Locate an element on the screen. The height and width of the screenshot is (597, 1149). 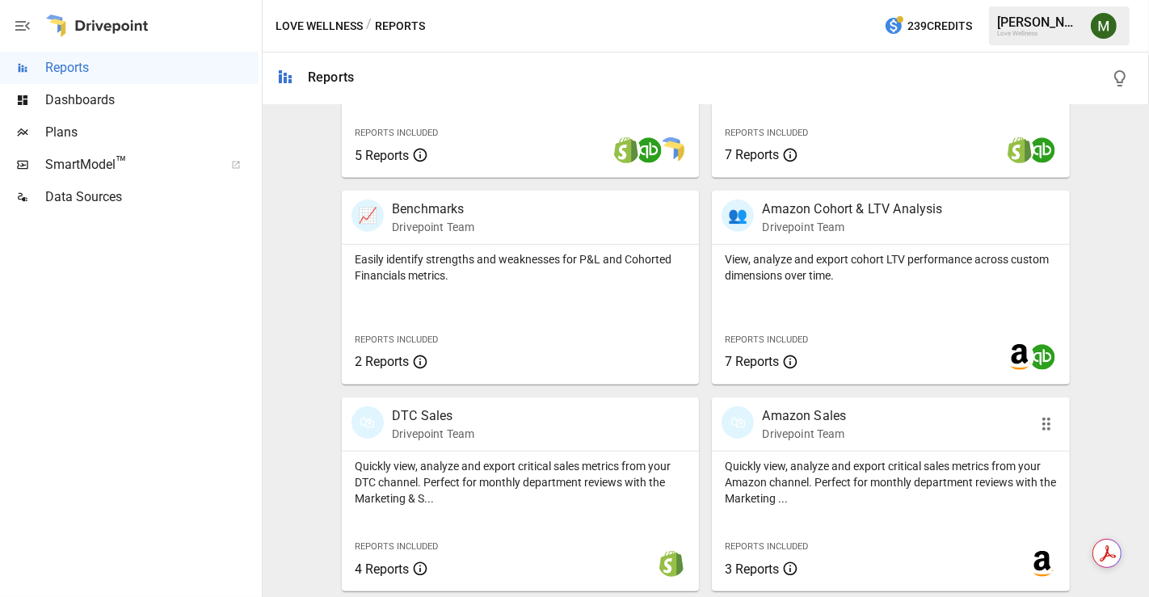
button: Love Wellness is located at coordinates (319, 26).